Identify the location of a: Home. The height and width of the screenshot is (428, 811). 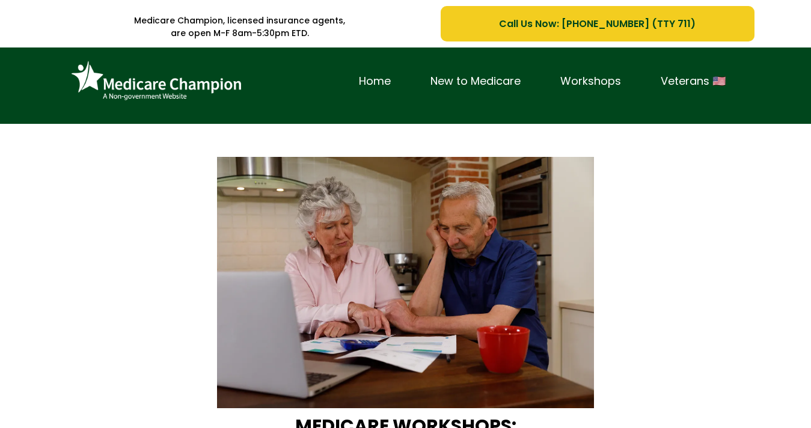
(375, 81).